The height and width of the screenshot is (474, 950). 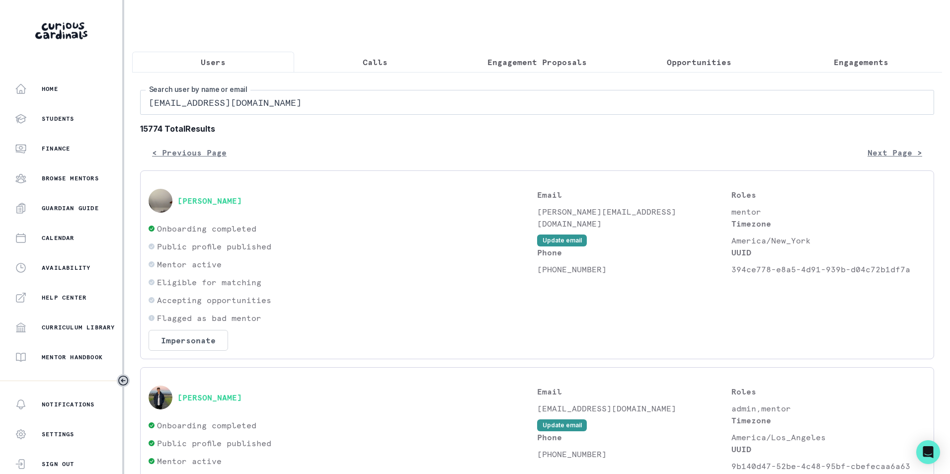 What do you see at coordinates (70, 208) in the screenshot?
I see `p: Guardian Guide` at bounding box center [70, 208].